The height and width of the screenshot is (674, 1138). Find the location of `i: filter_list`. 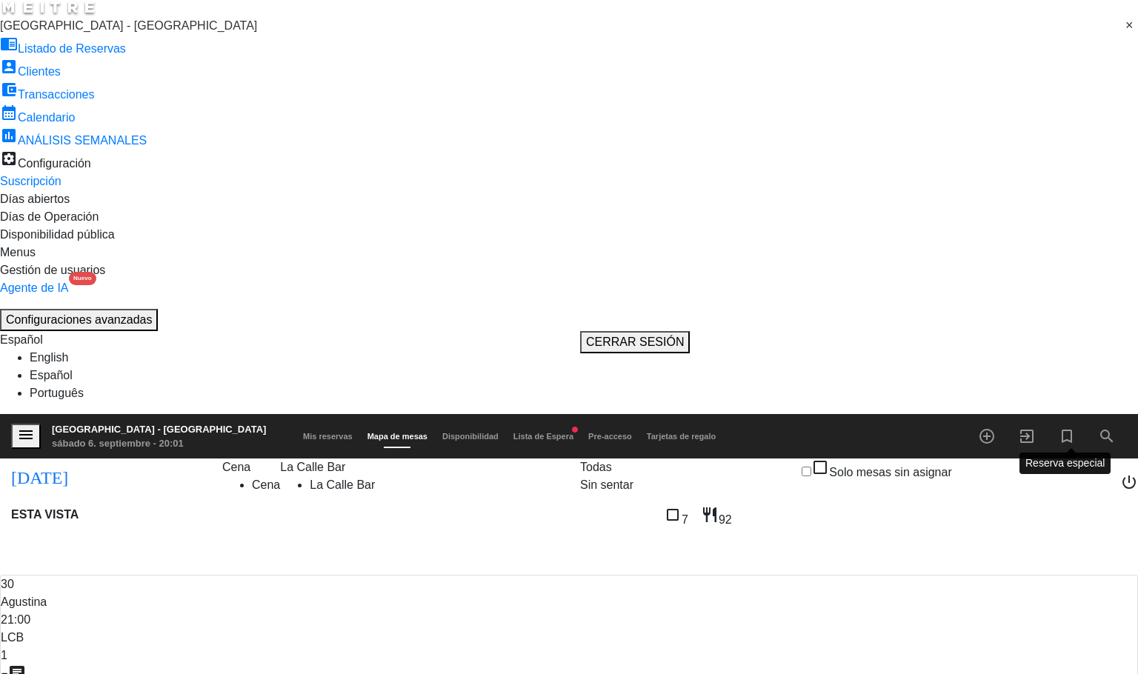

i: filter_list is located at coordinates (28, 552).